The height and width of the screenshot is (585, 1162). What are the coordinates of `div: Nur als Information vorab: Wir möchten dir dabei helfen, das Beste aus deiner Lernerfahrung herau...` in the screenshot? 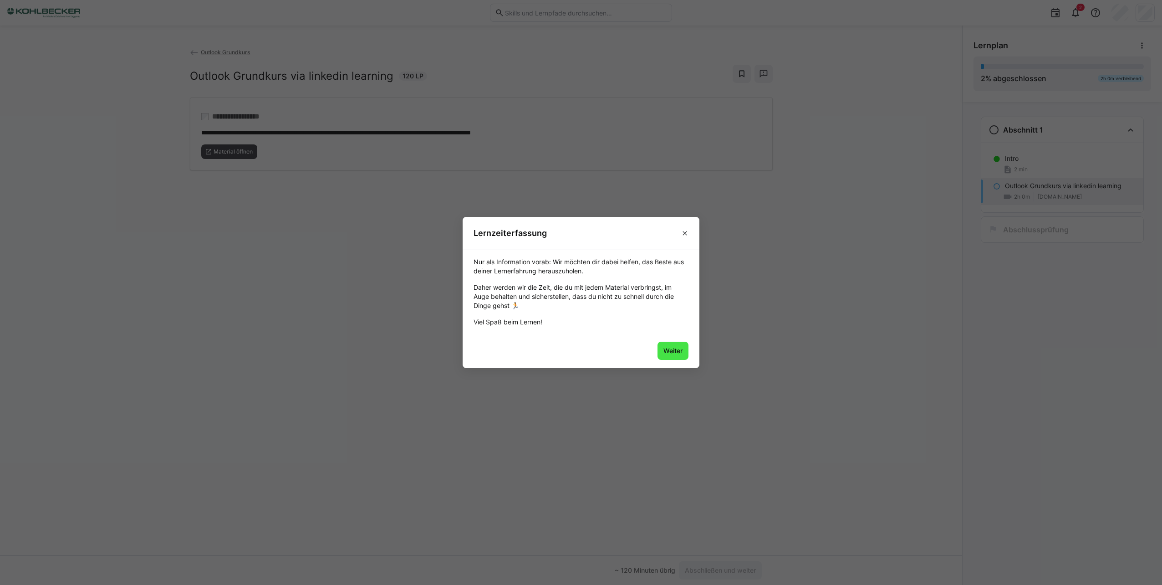 It's located at (581, 266).